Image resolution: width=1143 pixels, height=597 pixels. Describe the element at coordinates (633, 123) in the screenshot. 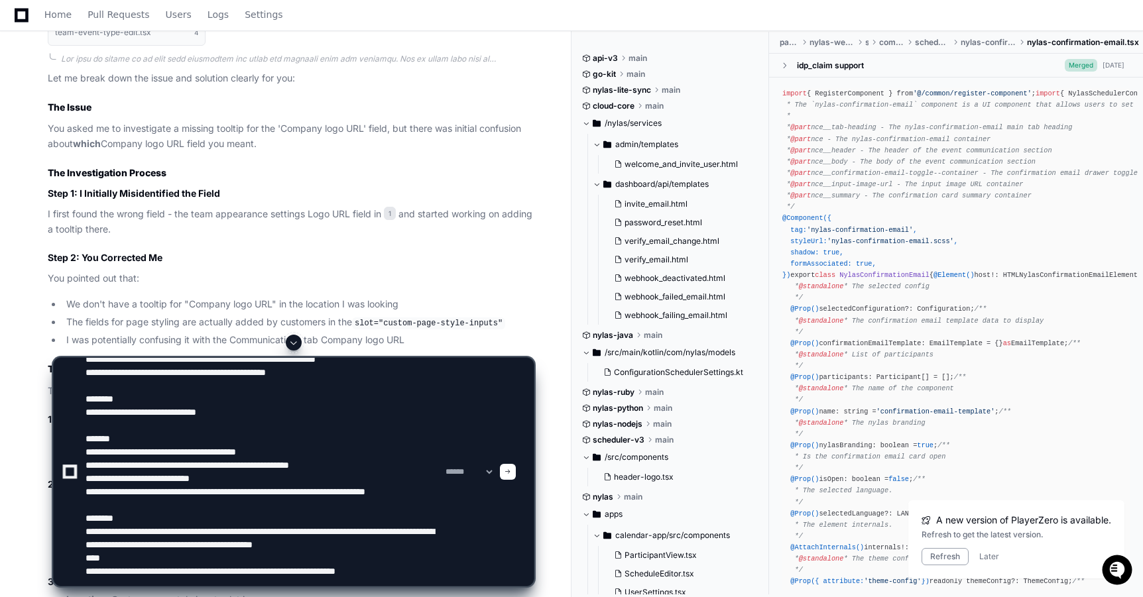

I see `span: /nylas/services` at that location.